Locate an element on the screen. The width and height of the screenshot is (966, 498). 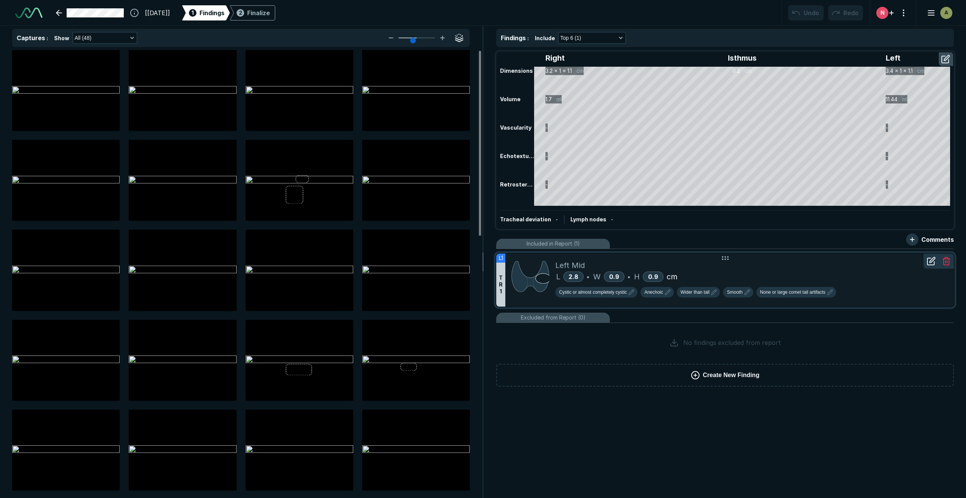
button: Create New Finding is located at coordinates (725, 375).